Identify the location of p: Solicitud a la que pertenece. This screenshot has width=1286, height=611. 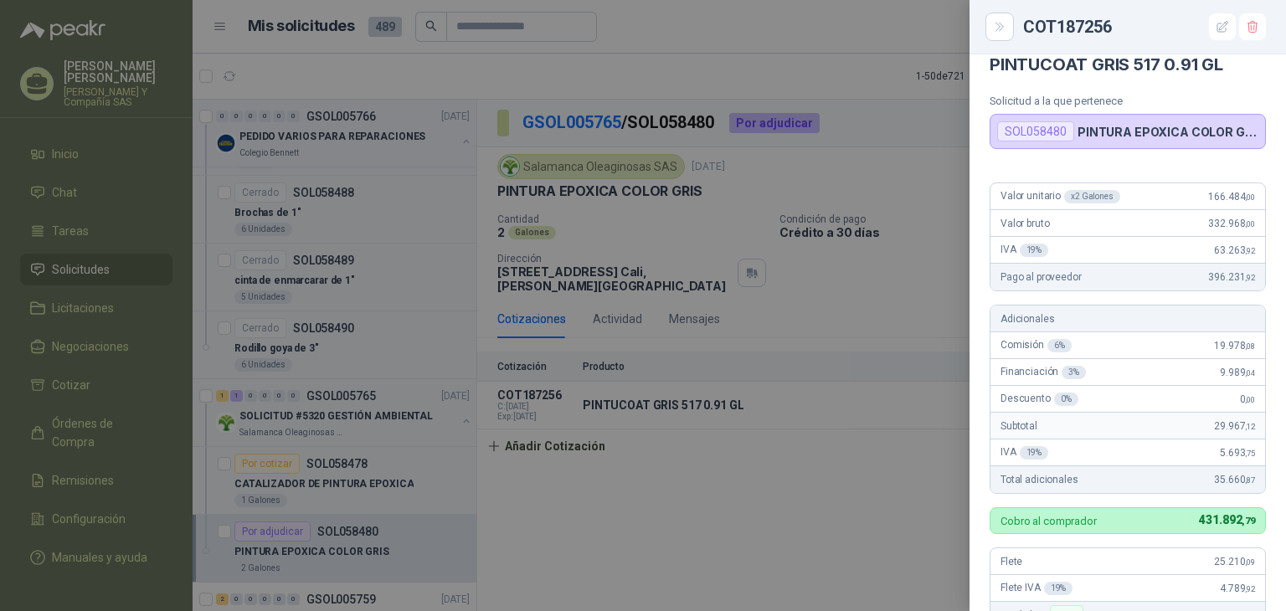
(1128, 100).